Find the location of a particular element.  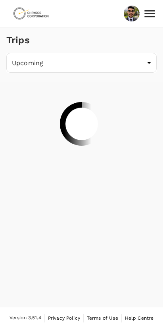

span: Privacy Policy is located at coordinates (64, 318).